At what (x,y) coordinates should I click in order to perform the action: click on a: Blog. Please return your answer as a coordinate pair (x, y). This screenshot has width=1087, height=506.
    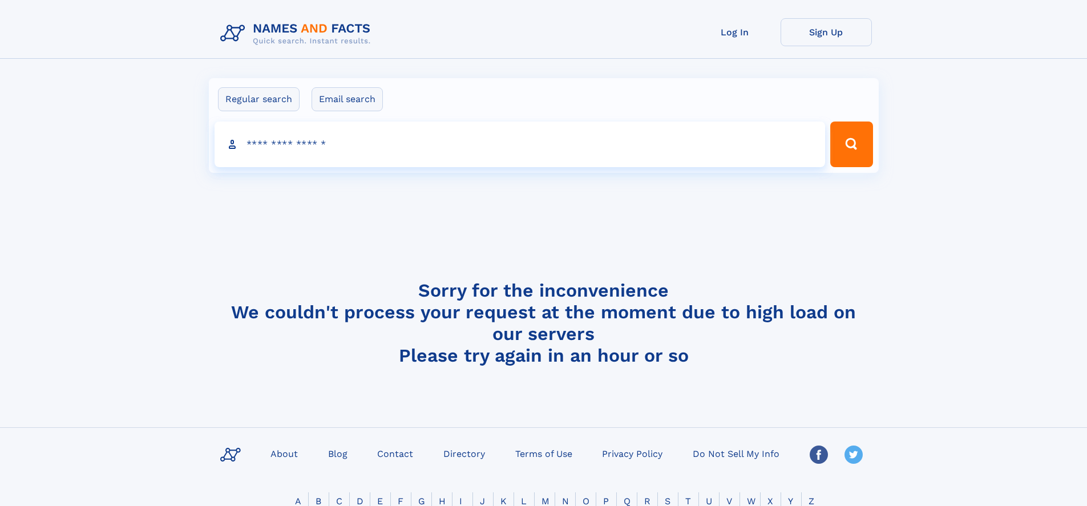
    Looking at the image, I should click on (338, 453).